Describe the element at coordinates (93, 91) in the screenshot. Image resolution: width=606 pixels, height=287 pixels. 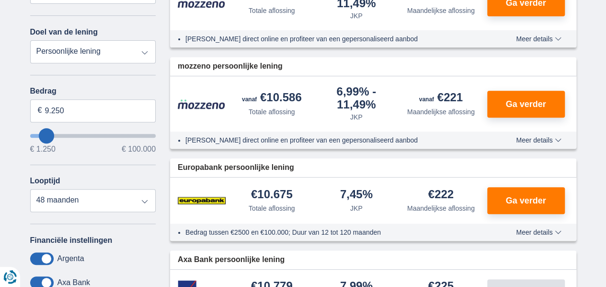
I see `label: Bedrag` at that location.